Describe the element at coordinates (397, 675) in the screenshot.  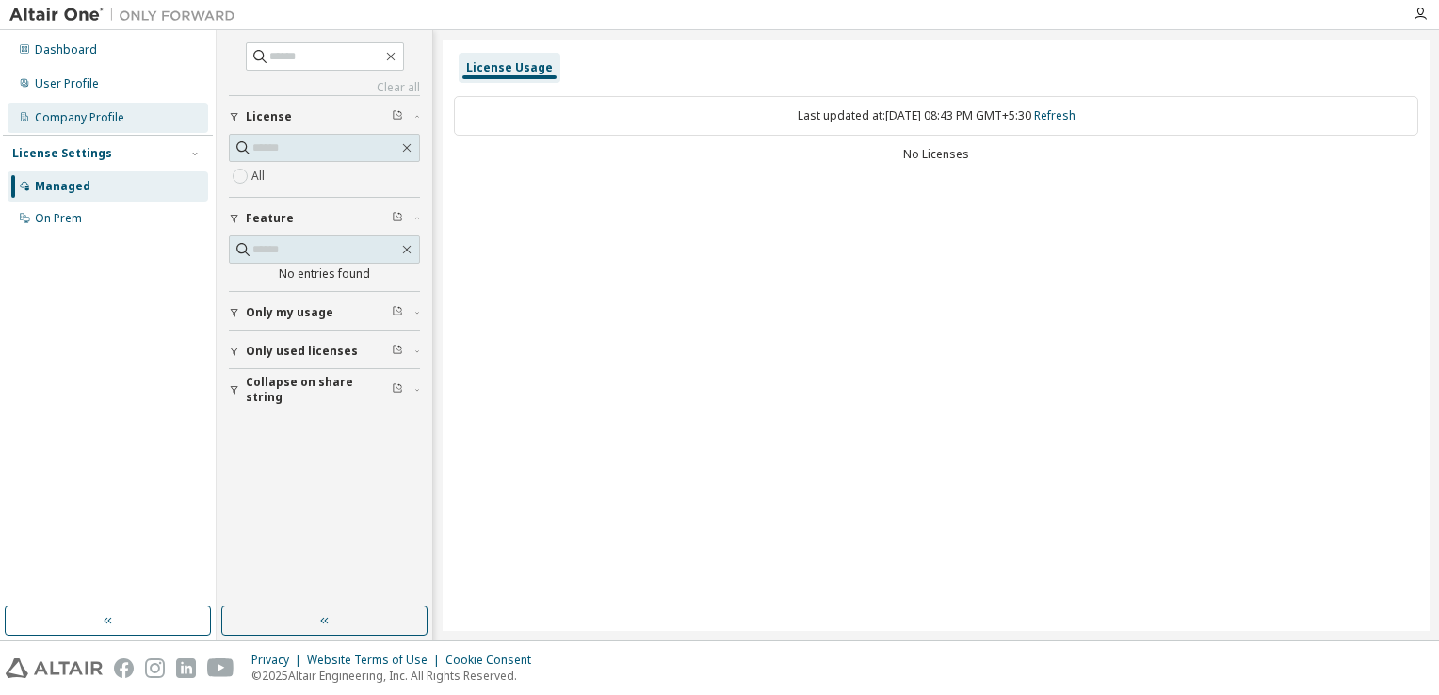
I see `p: © 2025 Altair Engineering, Inc. All Rights Reserved.` at that location.